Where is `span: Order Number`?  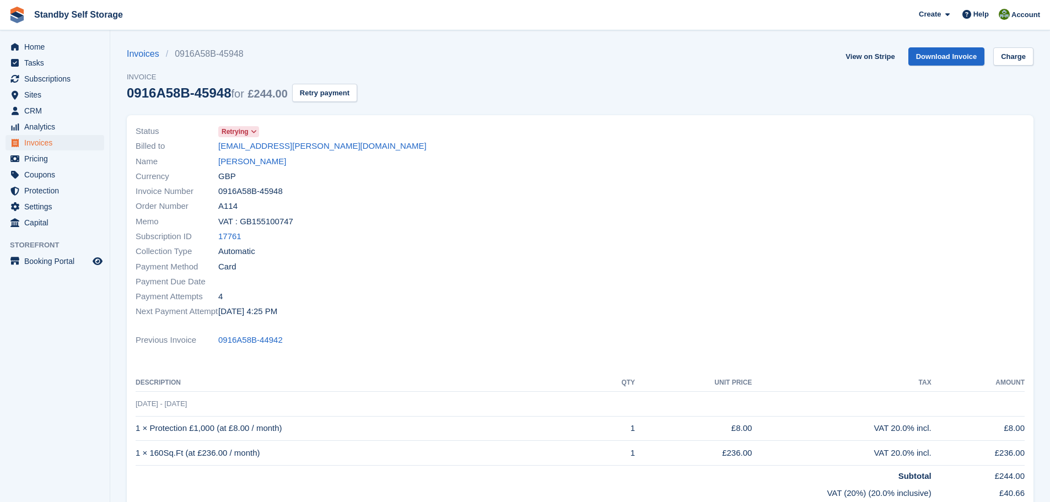
span: Order Number is located at coordinates (177, 206).